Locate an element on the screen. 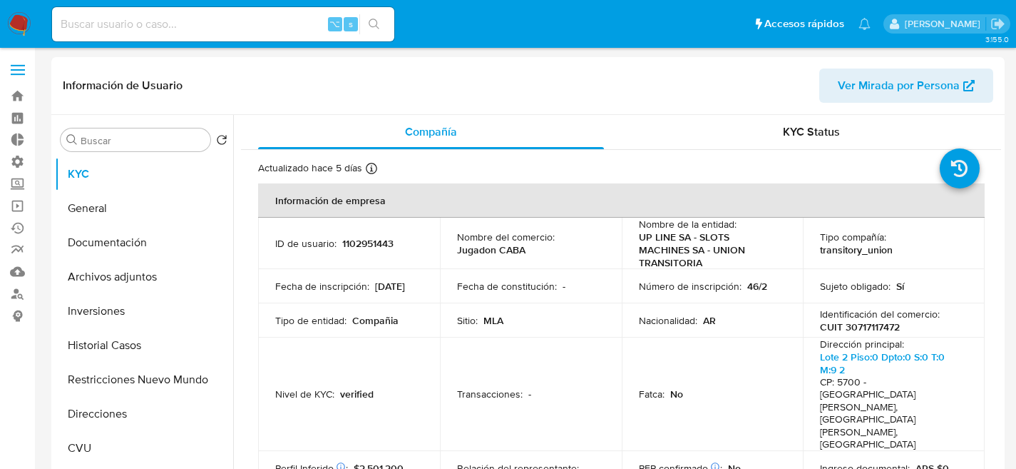  p: Nacionalidad : is located at coordinates (668, 320).